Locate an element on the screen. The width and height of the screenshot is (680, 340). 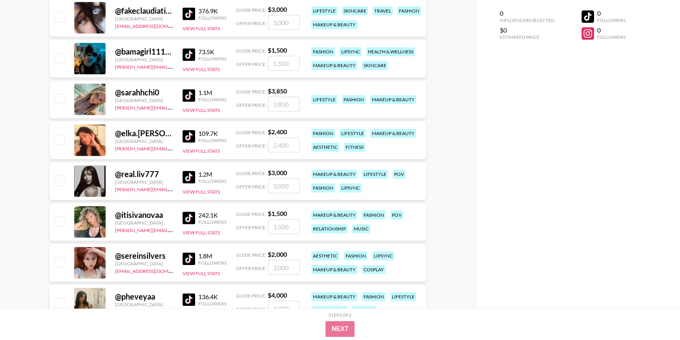
input: 3,000 is located at coordinates (284, 22).